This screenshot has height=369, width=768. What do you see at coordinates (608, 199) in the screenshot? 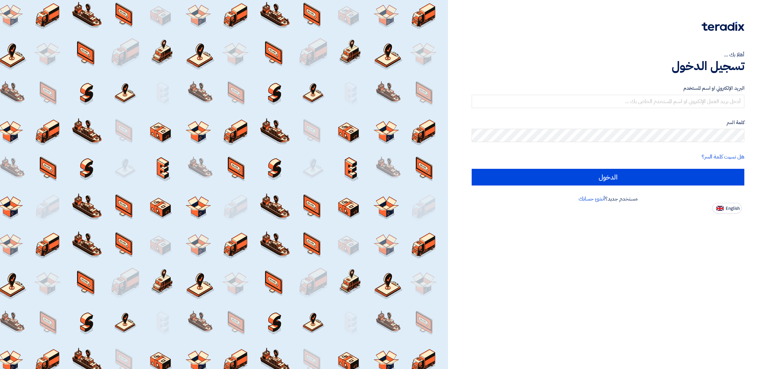
I see `div: مستخدم جديد؟` at bounding box center [608, 199].